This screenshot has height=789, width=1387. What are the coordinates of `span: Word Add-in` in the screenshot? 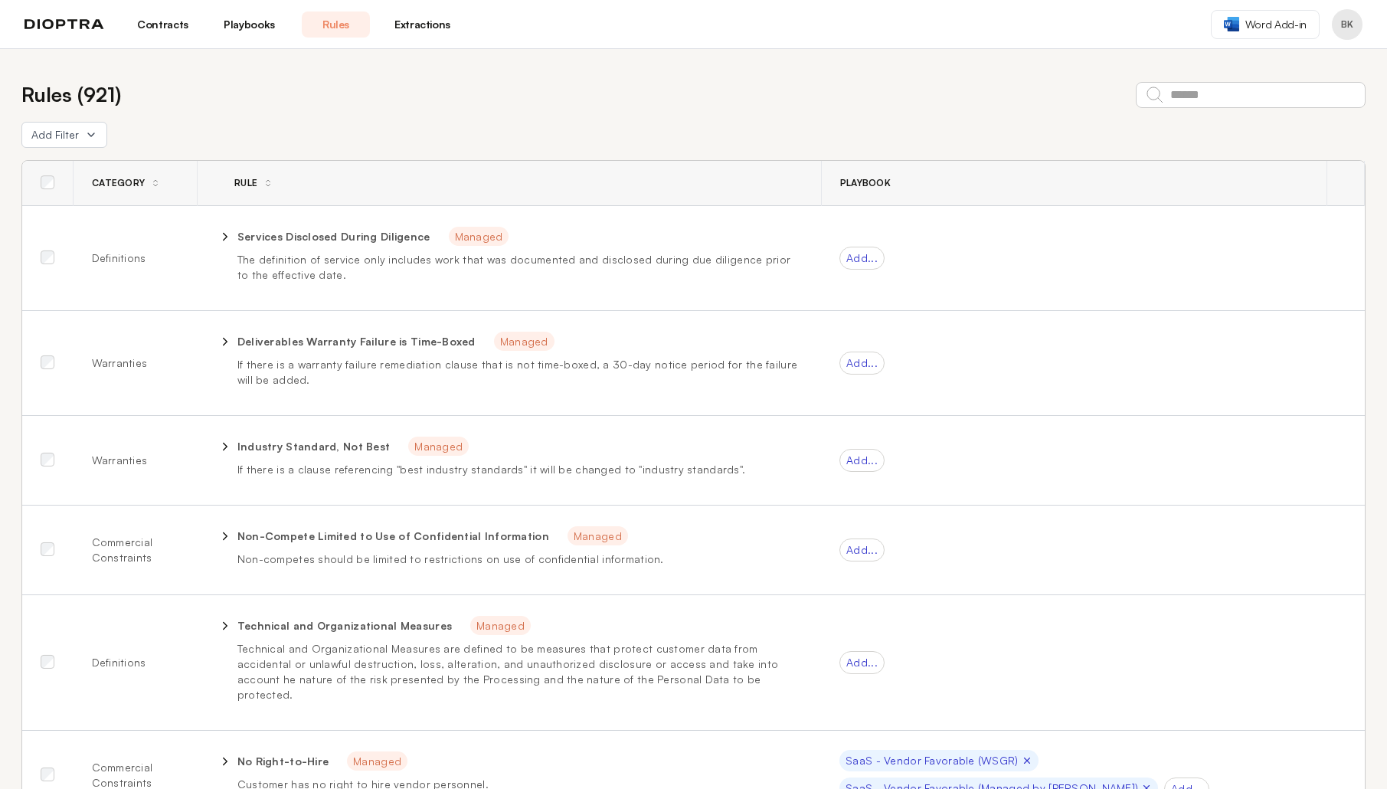 It's located at (1276, 25).